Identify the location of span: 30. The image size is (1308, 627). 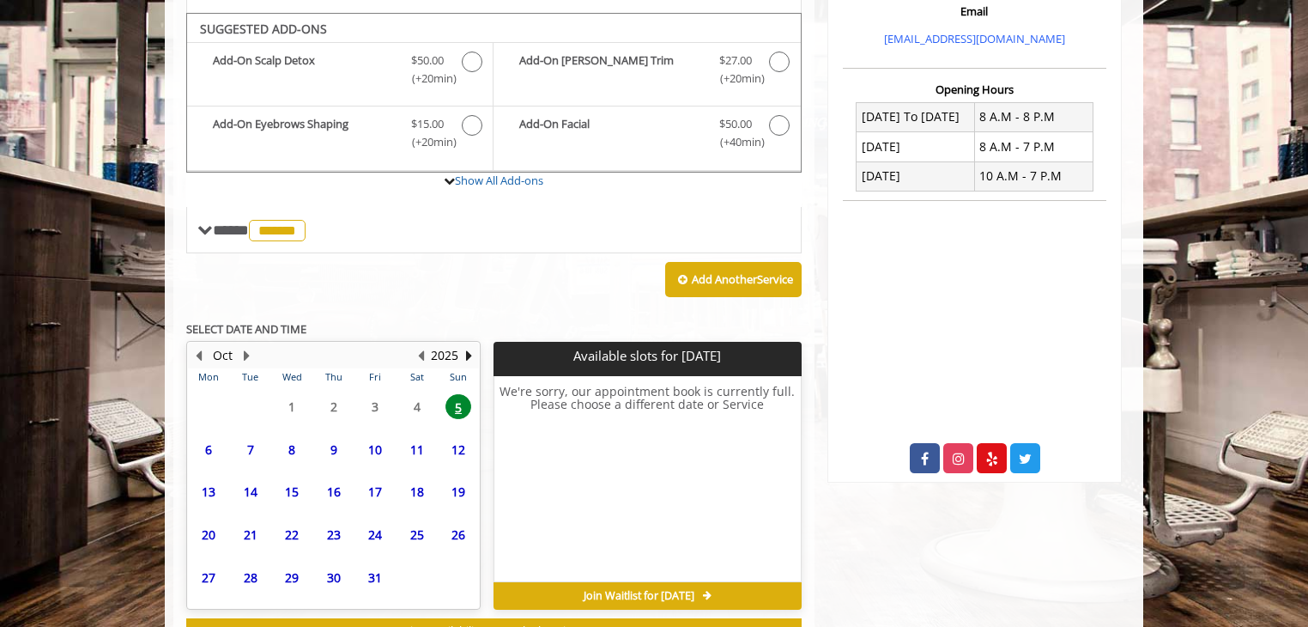
(334, 577).